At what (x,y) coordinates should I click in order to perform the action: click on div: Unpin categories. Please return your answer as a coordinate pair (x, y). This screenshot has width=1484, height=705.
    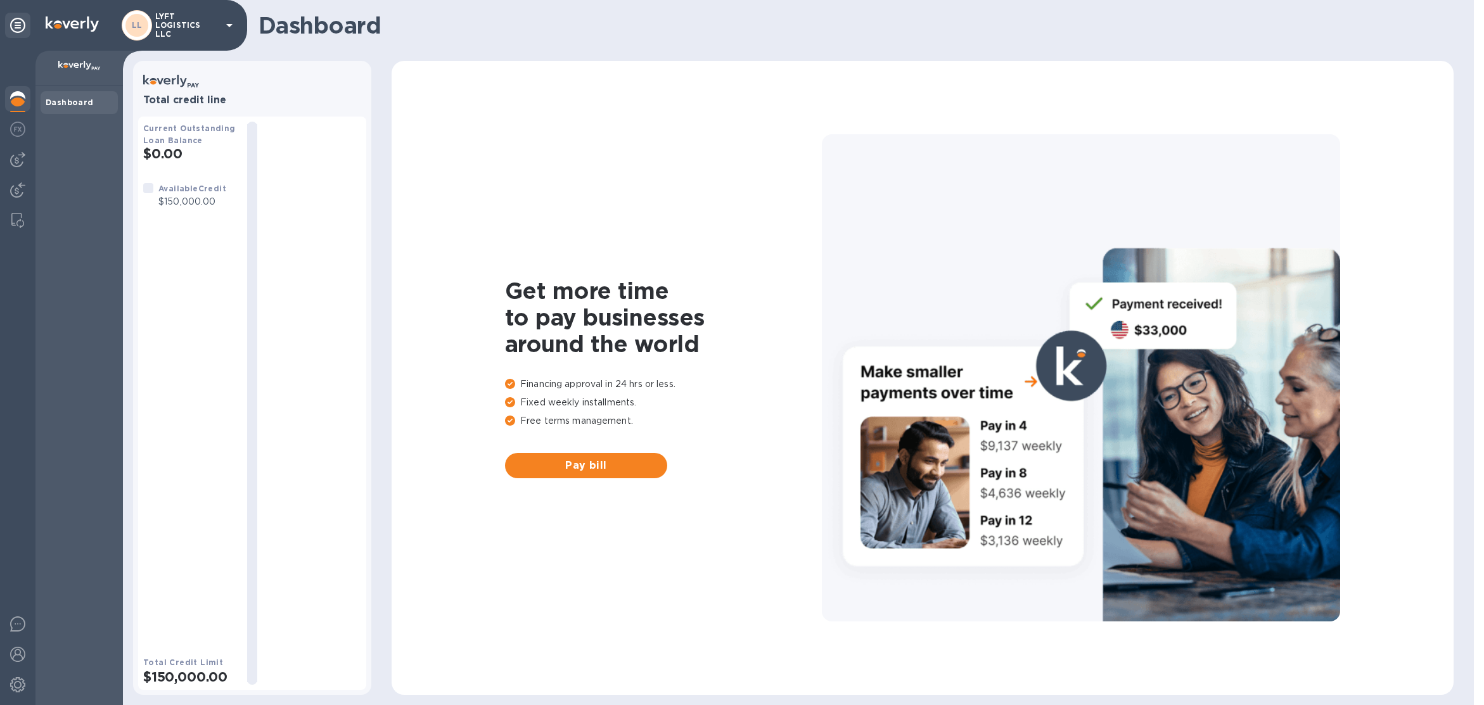
    Looking at the image, I should click on (18, 25).